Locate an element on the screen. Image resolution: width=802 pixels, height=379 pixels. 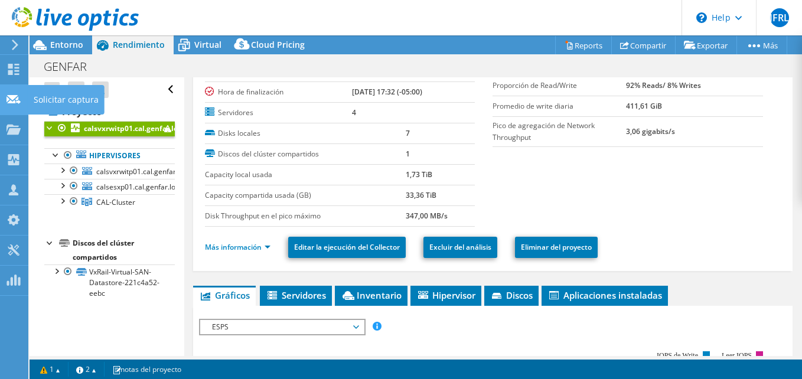
span: Hipervisor is located at coordinates (446, 295).